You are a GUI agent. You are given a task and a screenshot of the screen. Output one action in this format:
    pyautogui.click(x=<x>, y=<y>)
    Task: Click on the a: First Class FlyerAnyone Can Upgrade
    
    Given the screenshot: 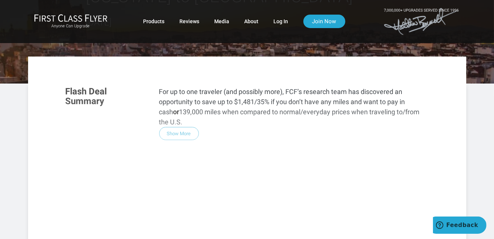 What is the action you would take?
    pyautogui.click(x=71, y=21)
    